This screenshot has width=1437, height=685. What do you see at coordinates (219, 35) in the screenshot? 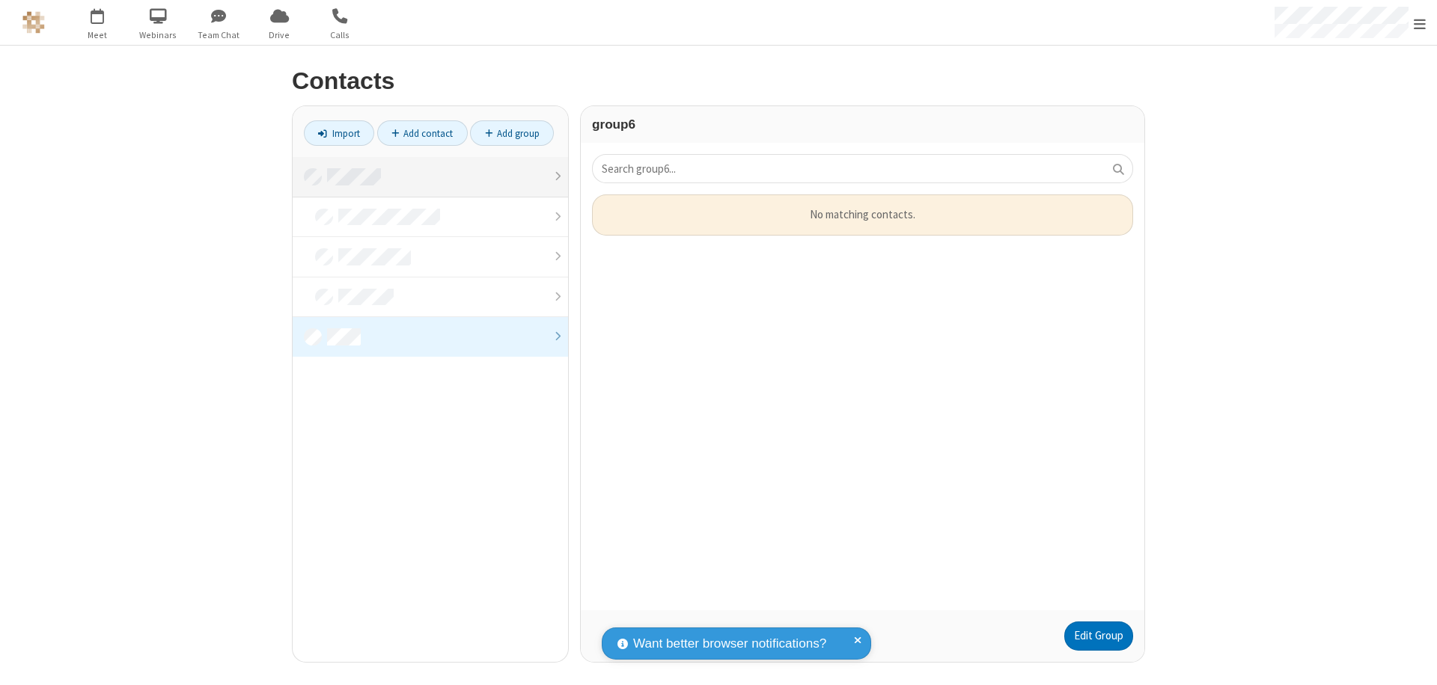
I see `span: Team Chat` at bounding box center [219, 35].